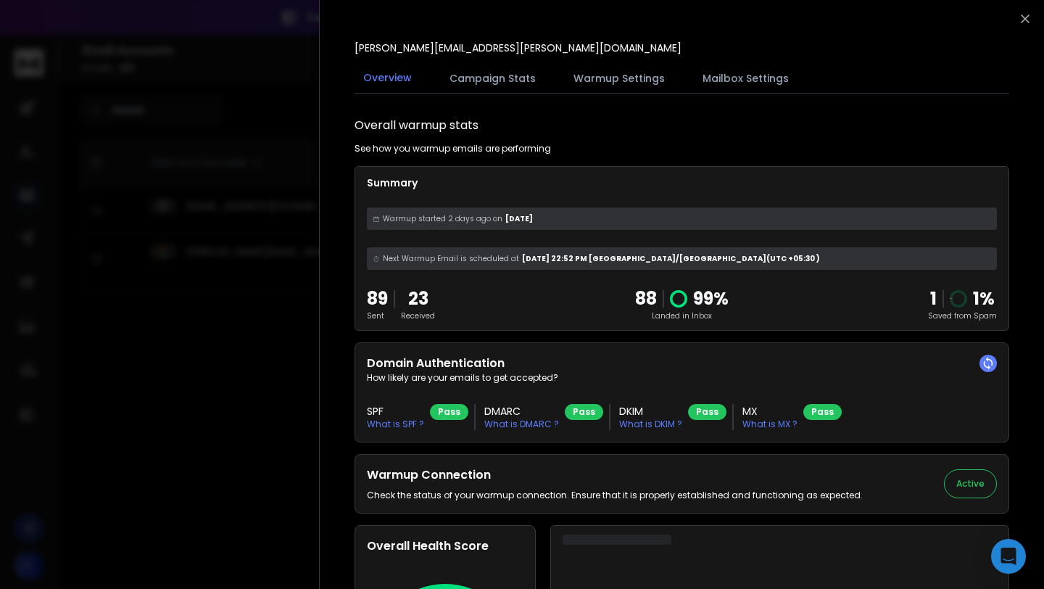 The width and height of the screenshot is (1044, 589). What do you see at coordinates (387, 78) in the screenshot?
I see `button: Overview` at bounding box center [387, 78].